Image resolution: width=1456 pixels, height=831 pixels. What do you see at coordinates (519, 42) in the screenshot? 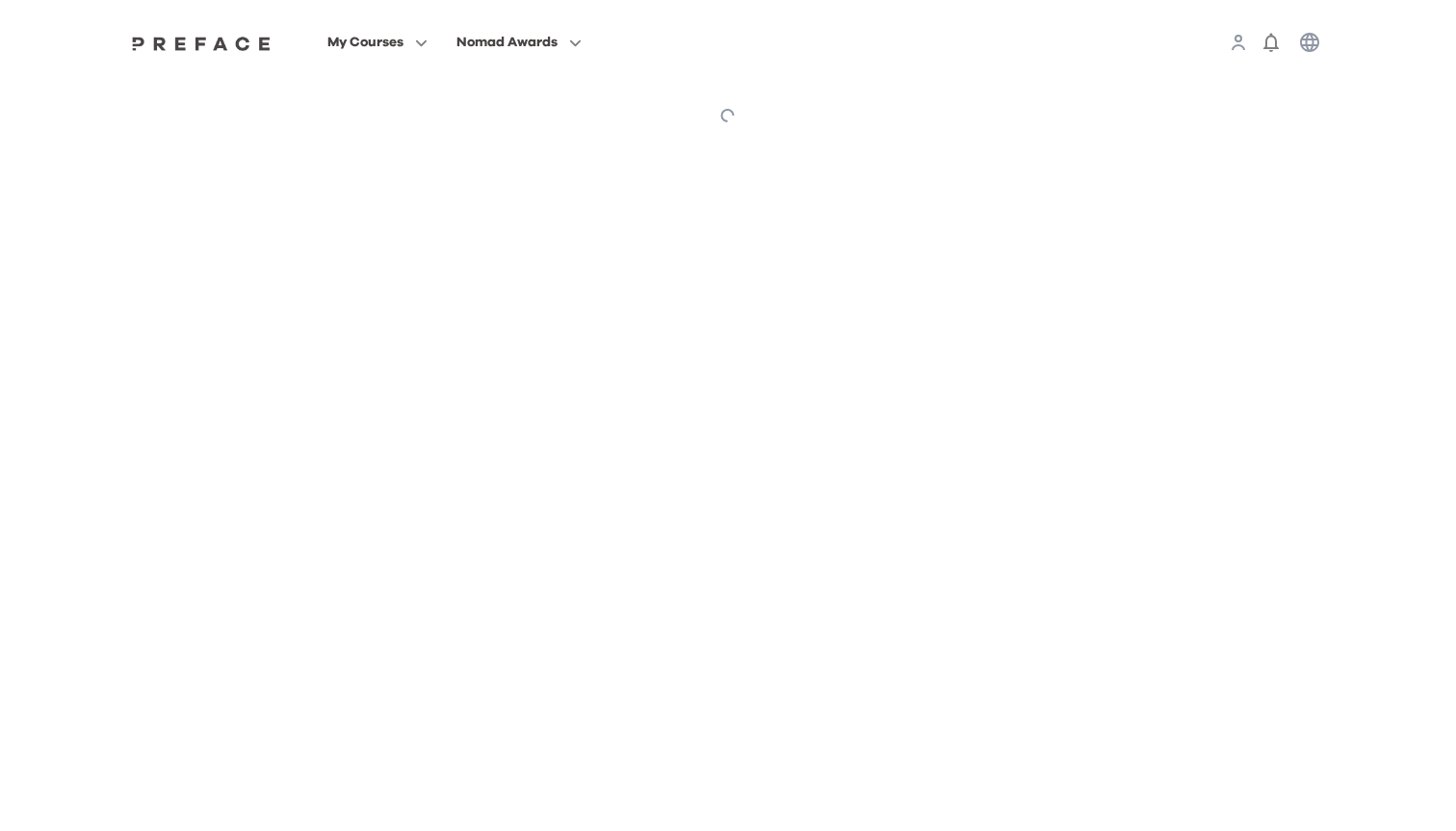
I see `button: Nomad Awards` at bounding box center [519, 42].